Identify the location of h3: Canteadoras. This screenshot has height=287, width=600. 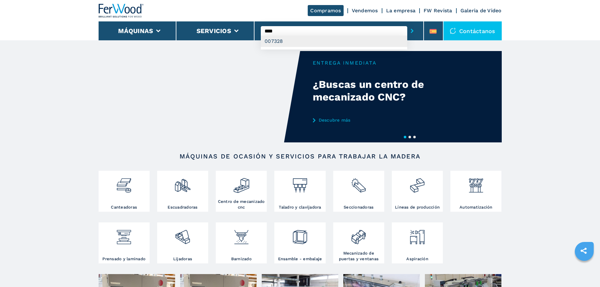
(124, 207).